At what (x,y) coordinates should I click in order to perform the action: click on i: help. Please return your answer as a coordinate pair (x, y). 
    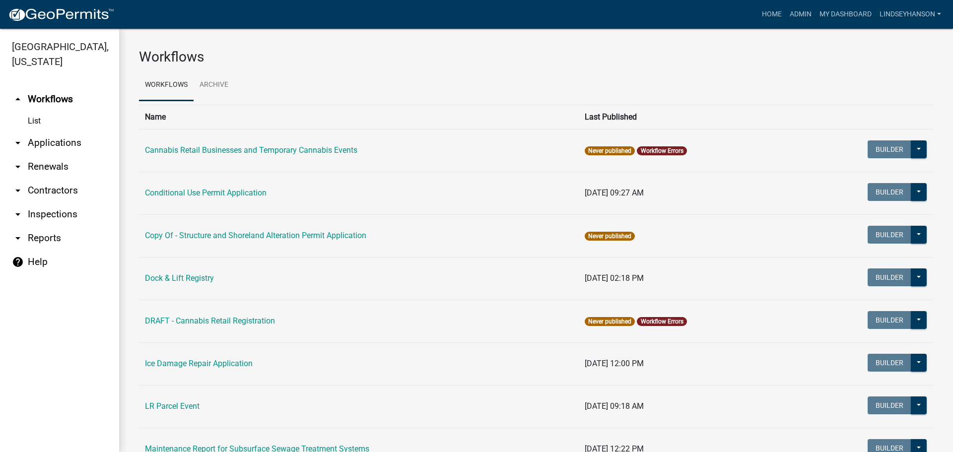
    Looking at the image, I should click on (18, 262).